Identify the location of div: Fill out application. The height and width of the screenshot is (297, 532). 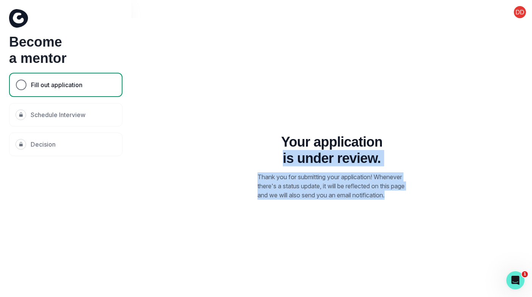
(66, 85).